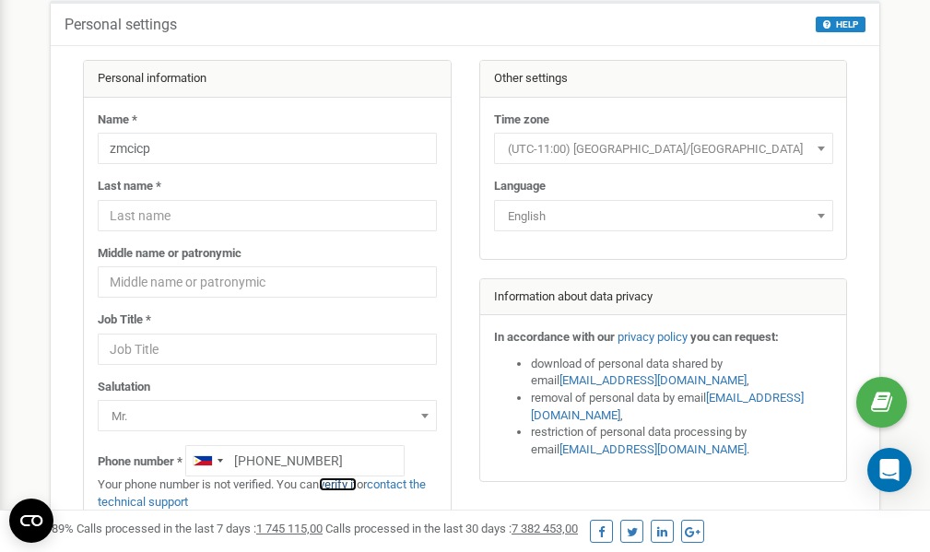 This screenshot has width=930, height=552. Describe the element at coordinates (545, 528) in the screenshot. I see `u: 7 382 453,00` at that location.